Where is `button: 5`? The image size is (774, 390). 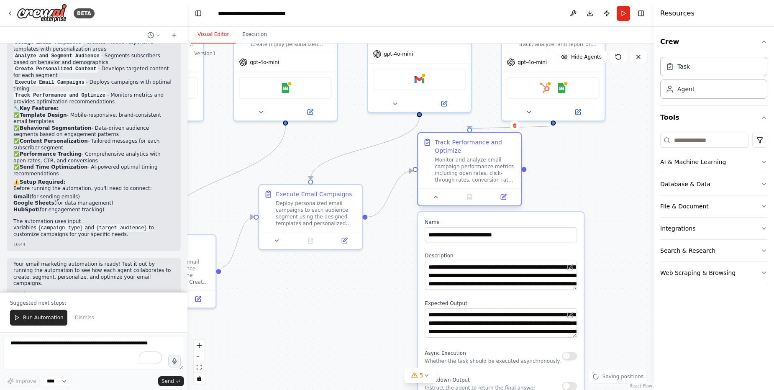
button: 5 is located at coordinates (420, 375).